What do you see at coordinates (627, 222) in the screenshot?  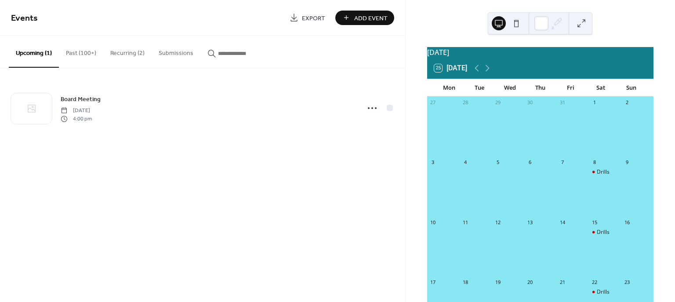 I see `div: 16` at bounding box center [627, 222].